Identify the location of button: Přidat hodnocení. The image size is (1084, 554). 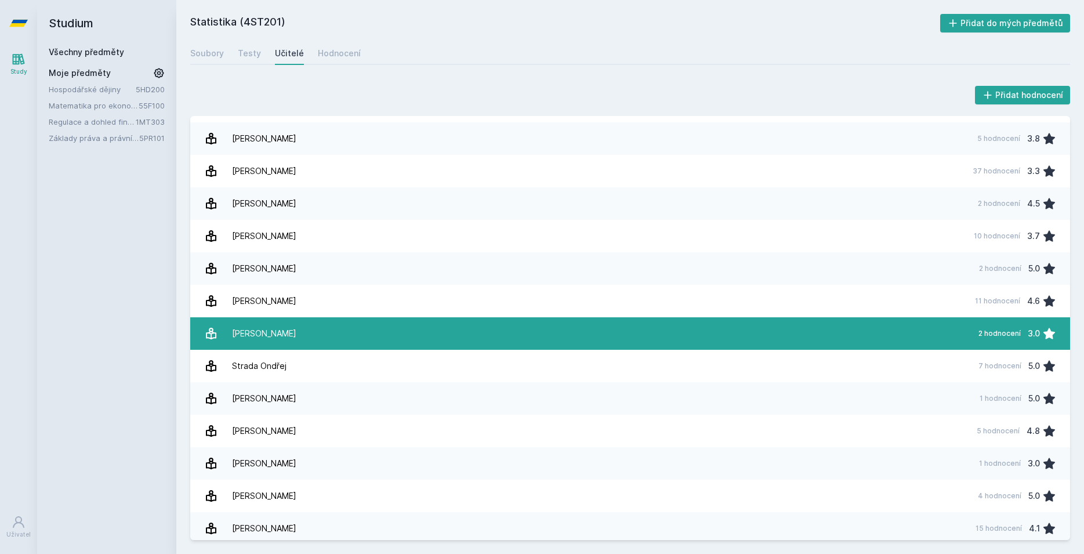
(1022, 95).